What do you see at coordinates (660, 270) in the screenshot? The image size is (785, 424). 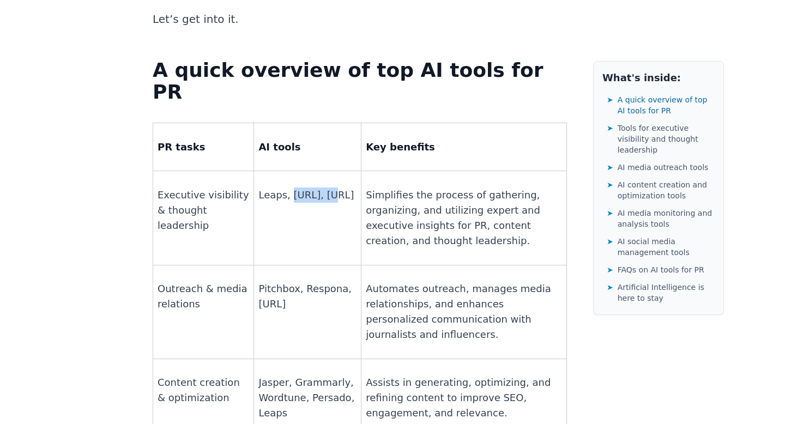 I see `span: FAQs on AI tools for PR` at bounding box center [660, 270].